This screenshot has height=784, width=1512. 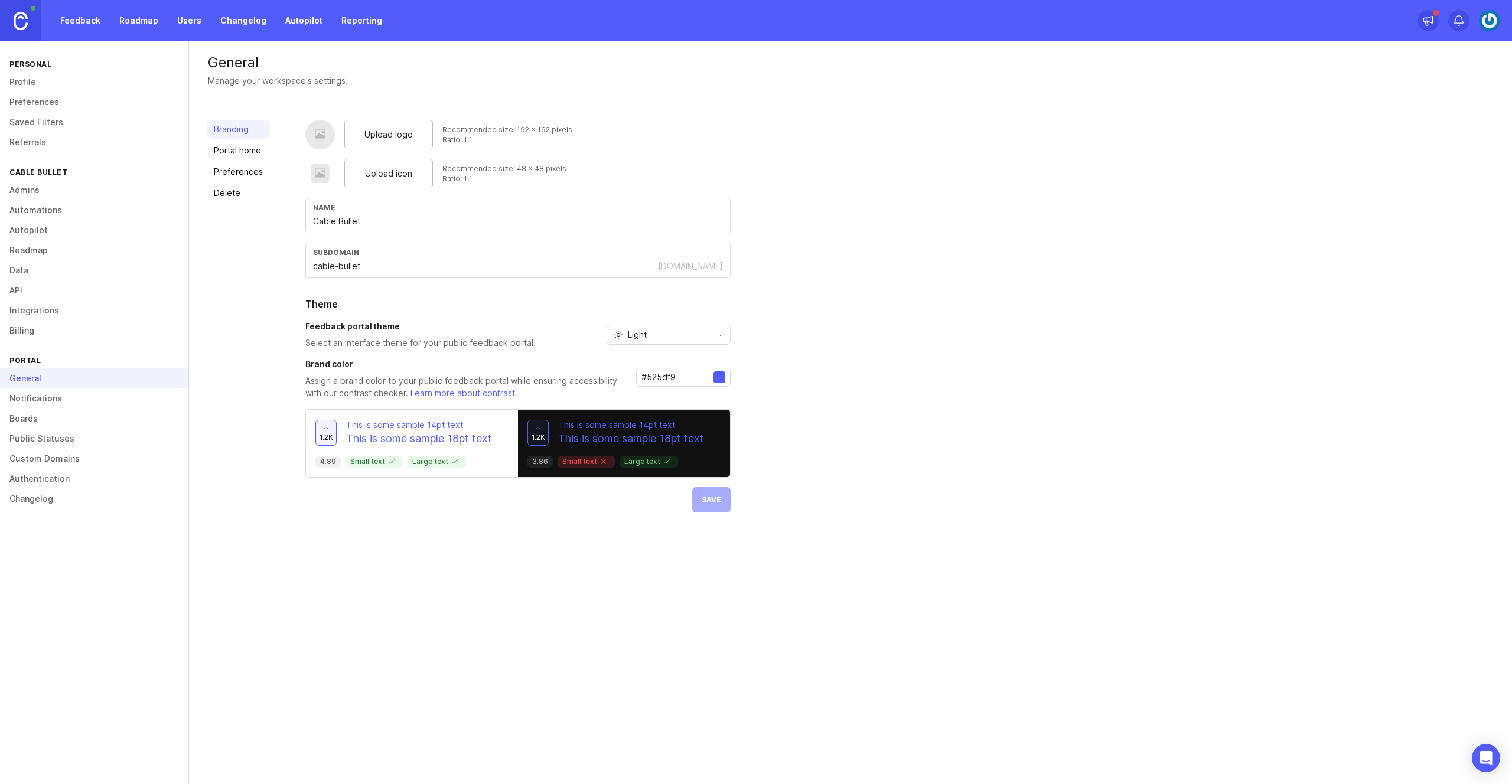 I want to click on a: Reporting, so click(x=361, y=21).